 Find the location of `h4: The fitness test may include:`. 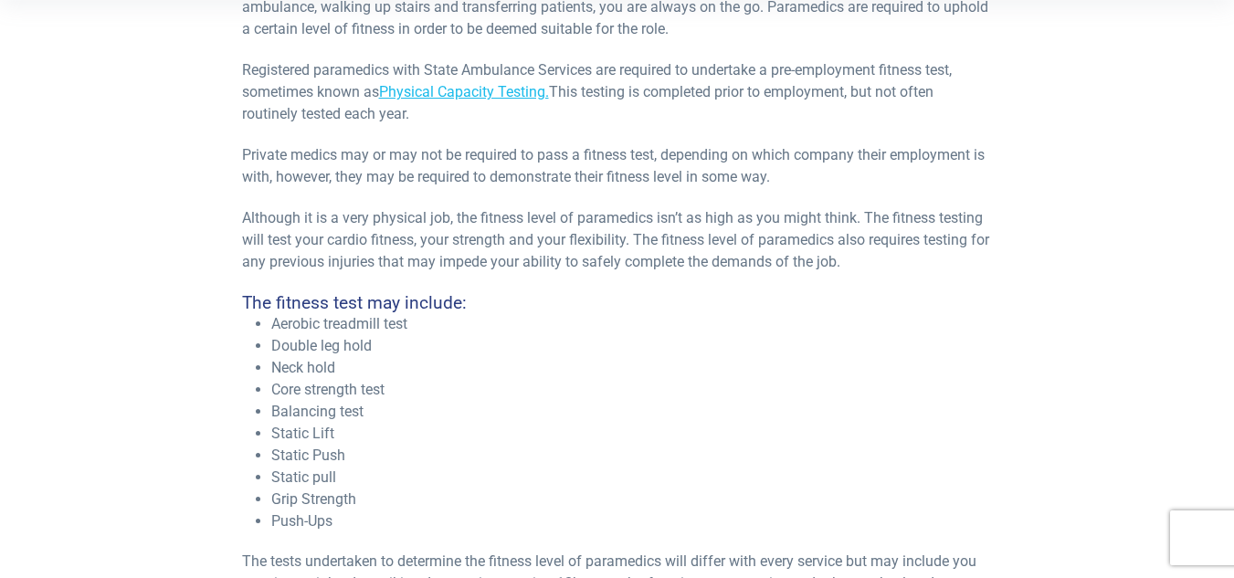

h4: The fitness test may include: is located at coordinates (617, 302).